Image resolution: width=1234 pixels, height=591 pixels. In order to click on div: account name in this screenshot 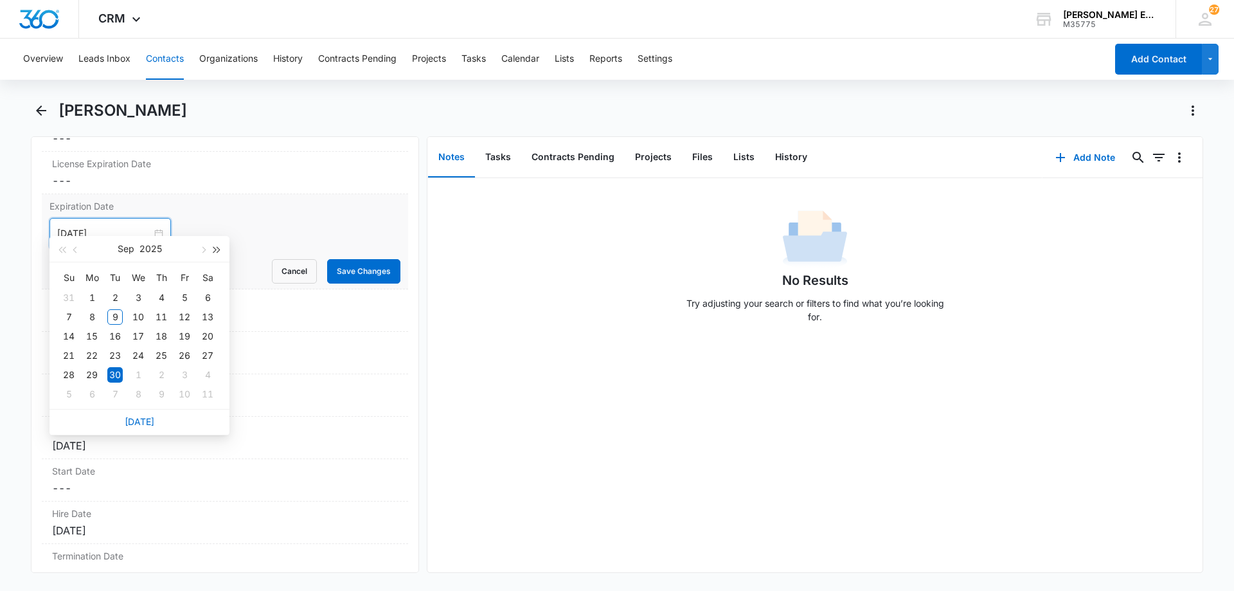, I will do `click(1110, 15)`.